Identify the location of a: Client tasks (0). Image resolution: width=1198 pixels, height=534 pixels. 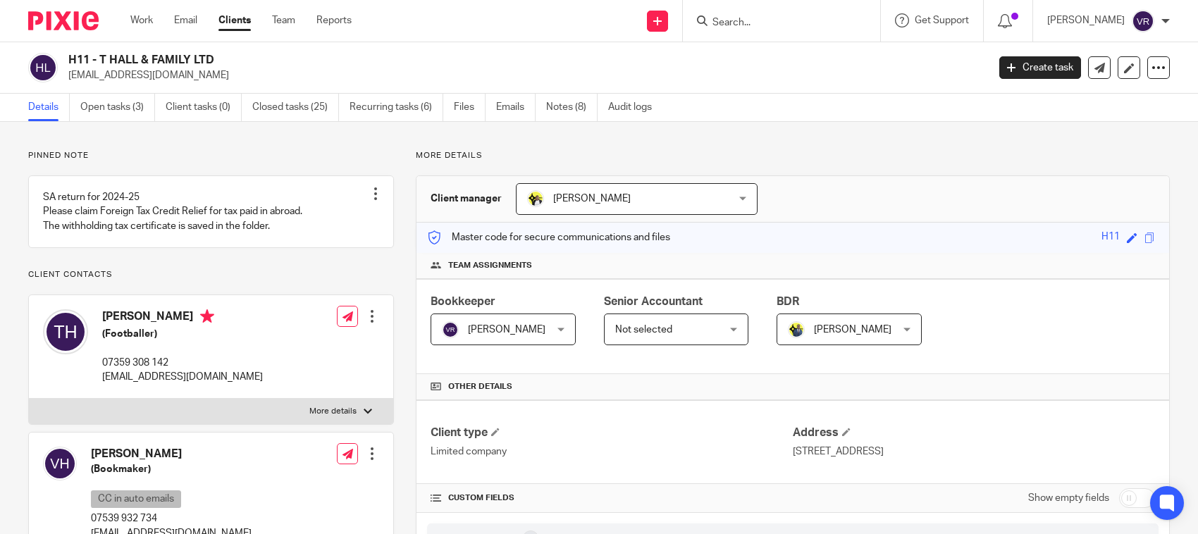
(204, 107).